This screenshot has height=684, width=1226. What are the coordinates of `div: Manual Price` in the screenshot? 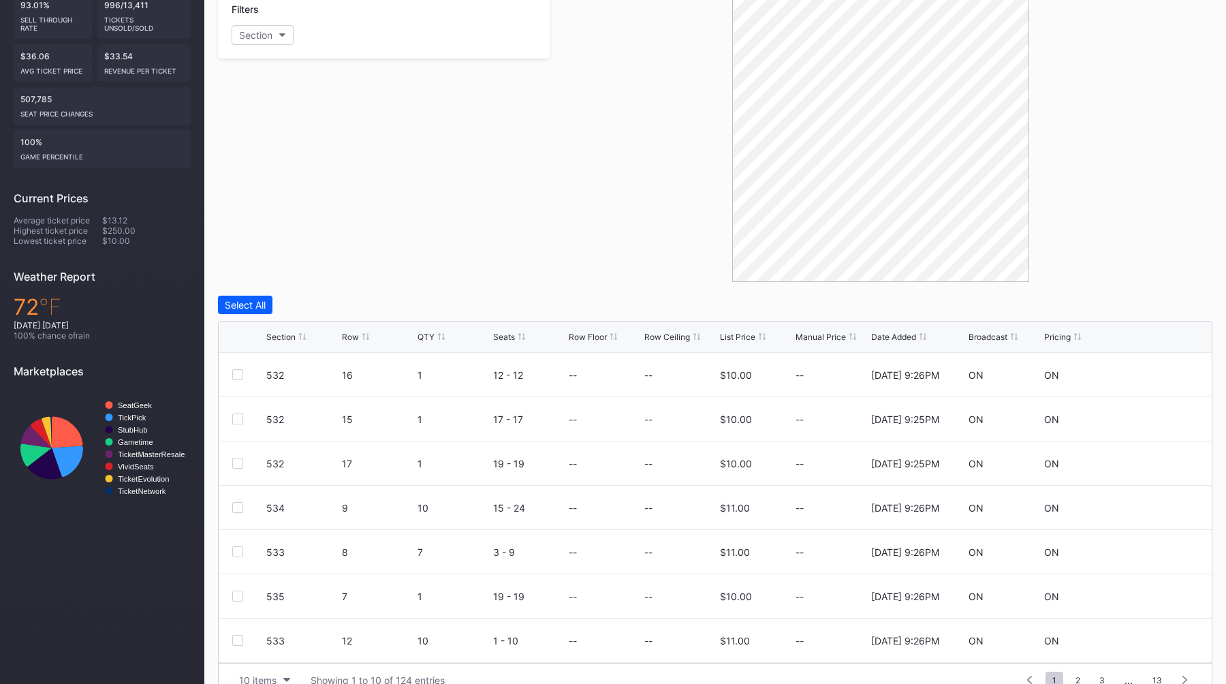 It's located at (821, 336).